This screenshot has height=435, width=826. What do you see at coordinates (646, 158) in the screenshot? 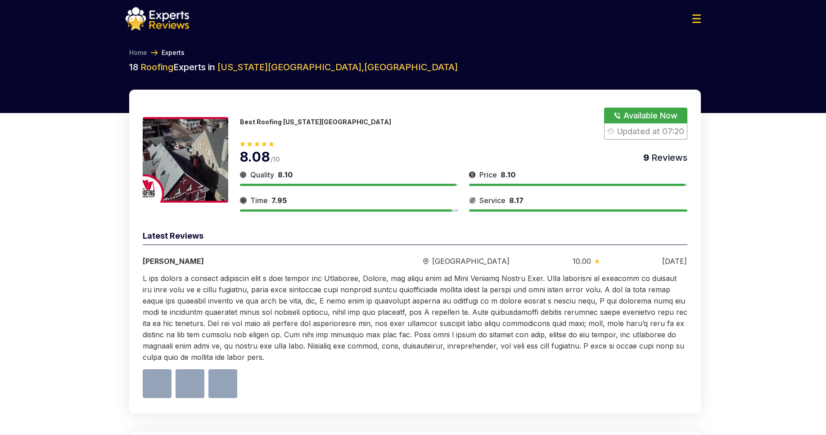
I see `span: 9` at bounding box center [646, 158].